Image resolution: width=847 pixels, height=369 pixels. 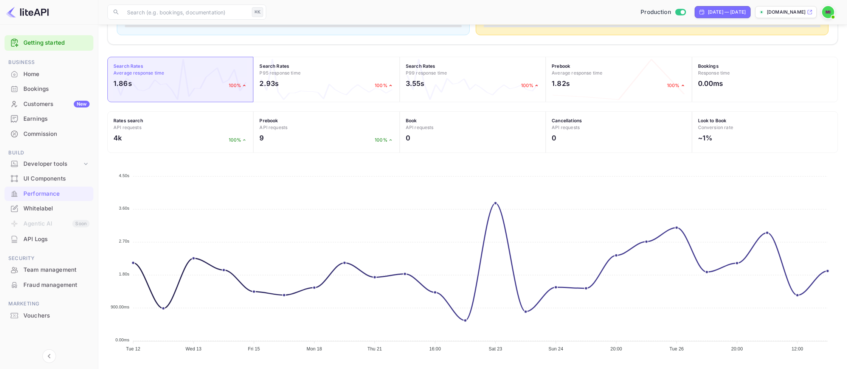 I want to click on span: P95 response time, so click(x=280, y=73).